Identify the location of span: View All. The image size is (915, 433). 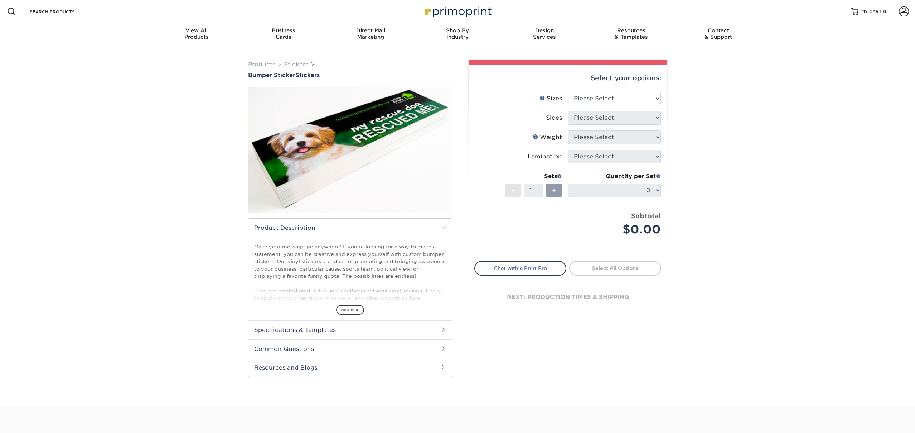
(197, 30).